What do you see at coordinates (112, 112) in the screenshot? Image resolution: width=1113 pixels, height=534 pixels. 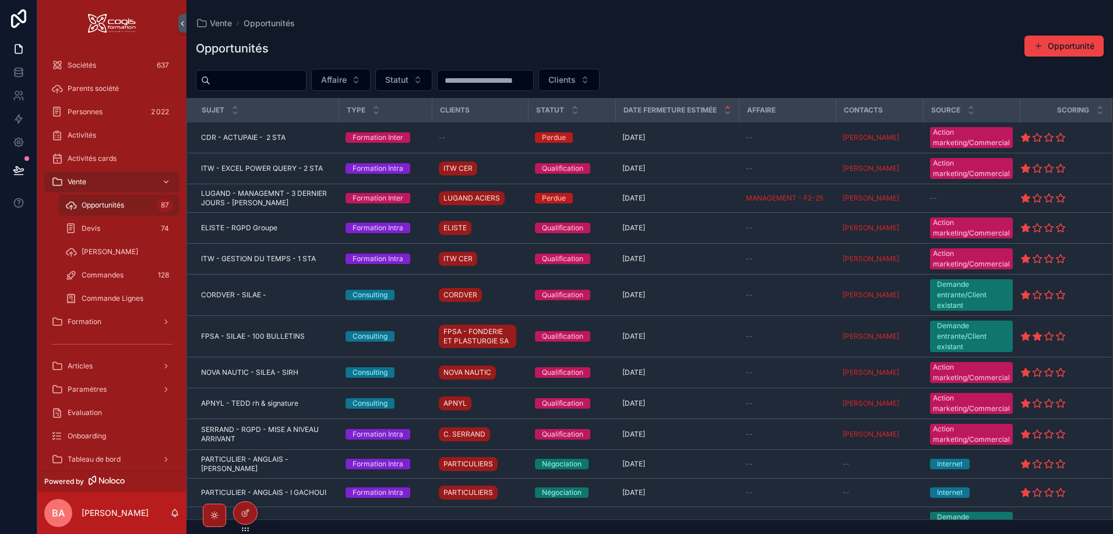 I see `a: Personnes2 022` at bounding box center [112, 112].